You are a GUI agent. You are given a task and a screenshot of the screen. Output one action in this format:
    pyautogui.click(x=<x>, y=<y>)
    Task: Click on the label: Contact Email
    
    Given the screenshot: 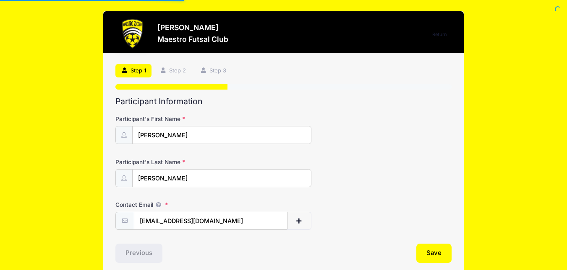 What is the action you would take?
    pyautogui.click(x=171, y=205)
    